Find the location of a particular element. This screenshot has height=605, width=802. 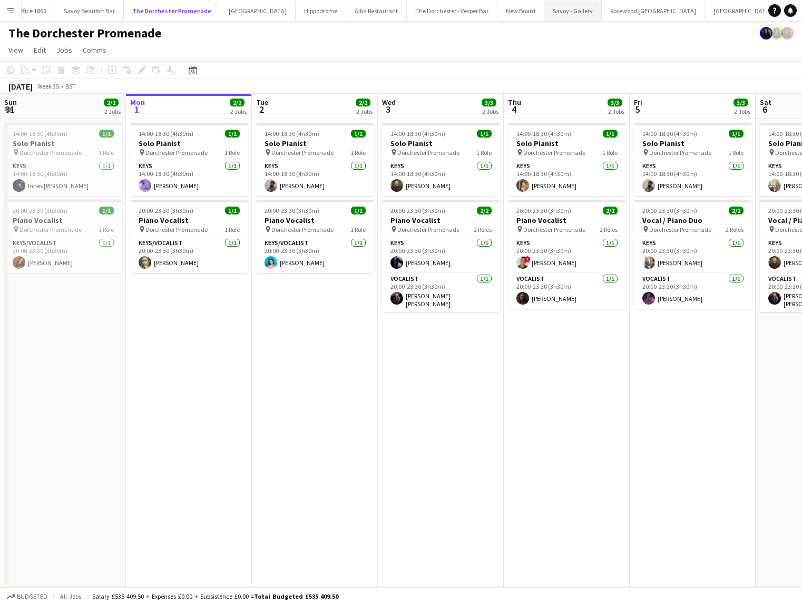

span: All jobs is located at coordinates (71, 596).